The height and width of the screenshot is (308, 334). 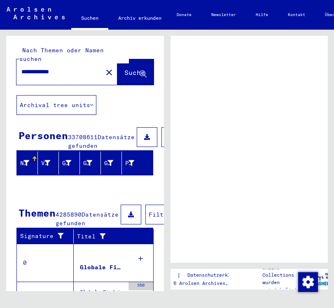 I want to click on a: Donate, so click(x=184, y=15).